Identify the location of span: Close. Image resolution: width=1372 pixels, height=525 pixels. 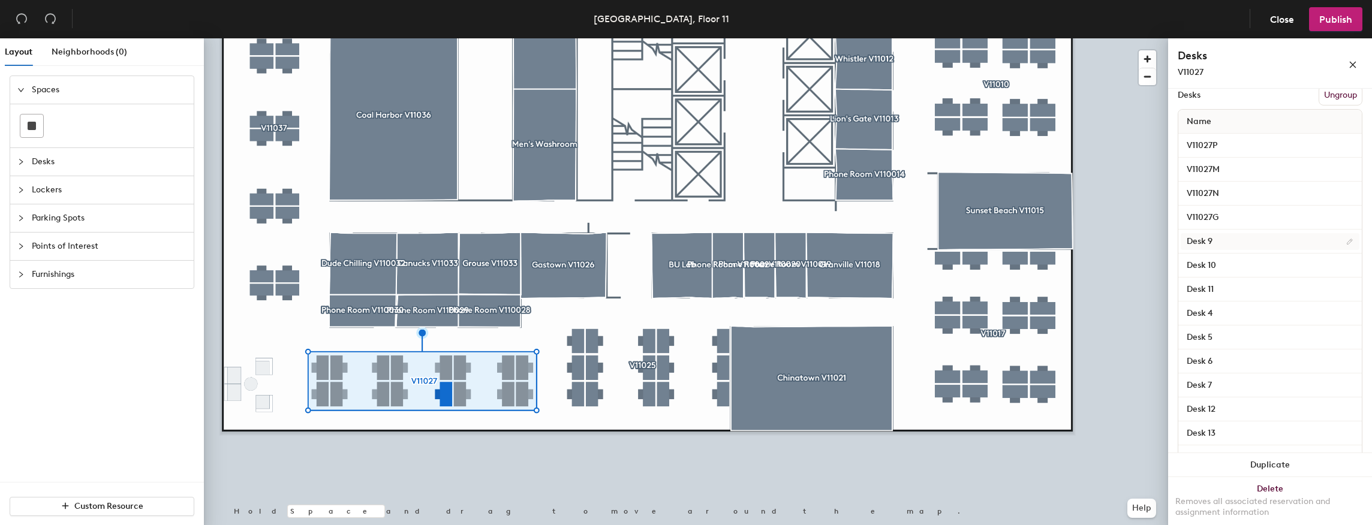
(1282, 19).